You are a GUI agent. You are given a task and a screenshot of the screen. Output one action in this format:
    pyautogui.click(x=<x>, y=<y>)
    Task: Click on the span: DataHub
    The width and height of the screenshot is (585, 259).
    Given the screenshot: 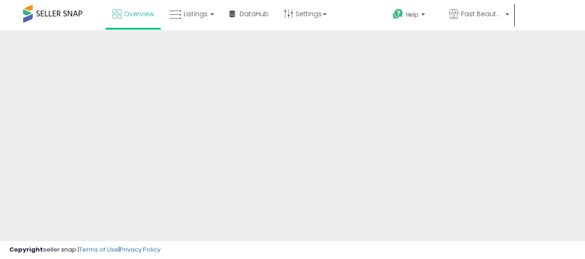 What is the action you would take?
    pyautogui.click(x=254, y=14)
    